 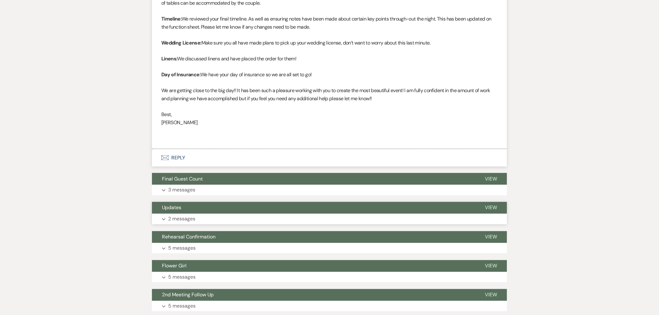 What do you see at coordinates (174, 266) in the screenshot?
I see `span: Flower Girl` at bounding box center [174, 266].